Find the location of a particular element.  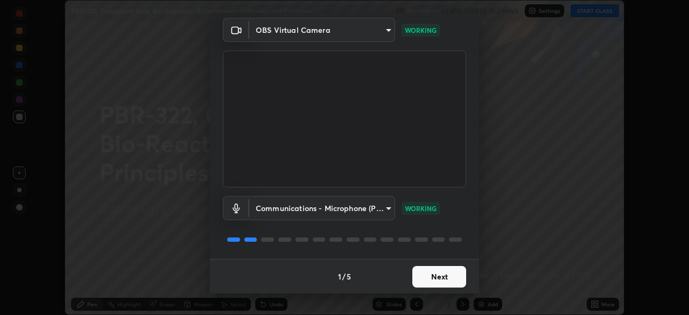

h4: 1 is located at coordinates (340, 276).